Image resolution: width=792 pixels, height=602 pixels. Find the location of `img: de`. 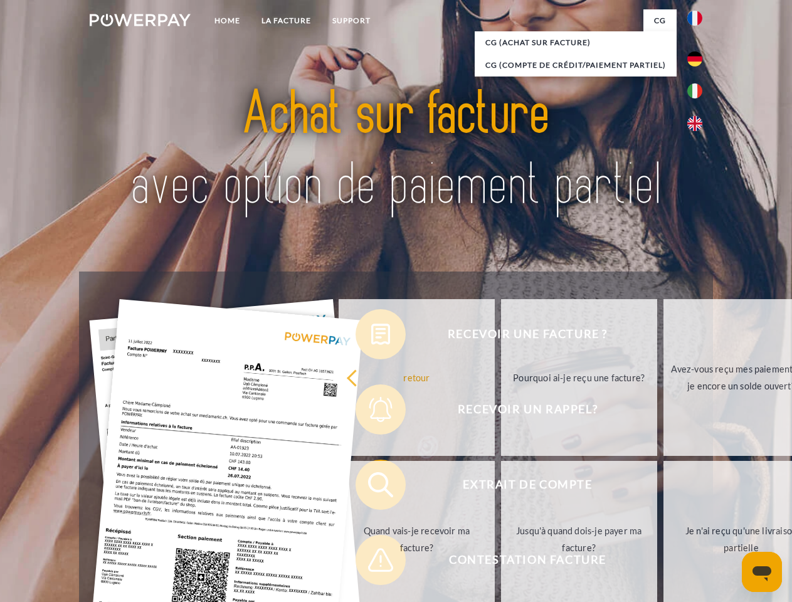

img: de is located at coordinates (695, 59).